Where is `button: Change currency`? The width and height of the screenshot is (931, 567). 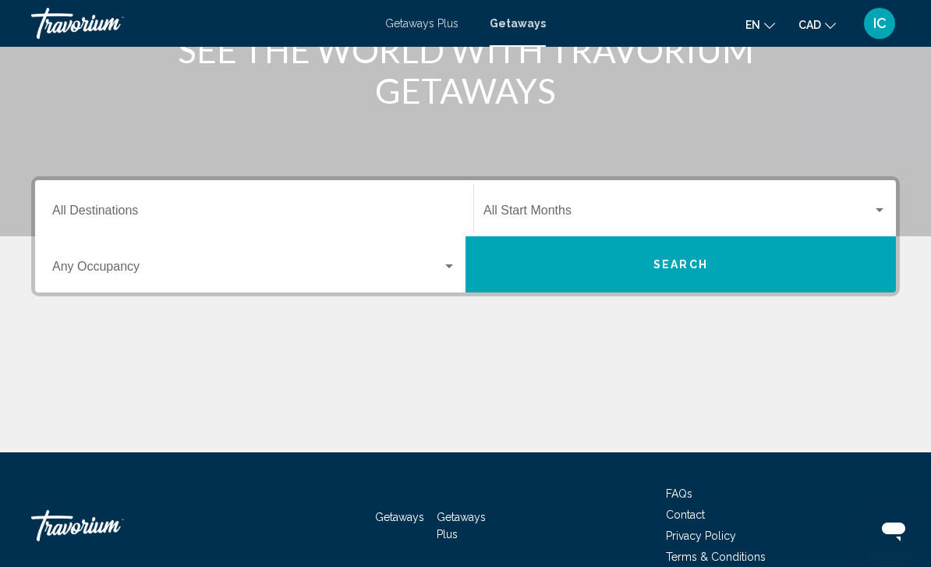
button: Change currency is located at coordinates (817, 24).